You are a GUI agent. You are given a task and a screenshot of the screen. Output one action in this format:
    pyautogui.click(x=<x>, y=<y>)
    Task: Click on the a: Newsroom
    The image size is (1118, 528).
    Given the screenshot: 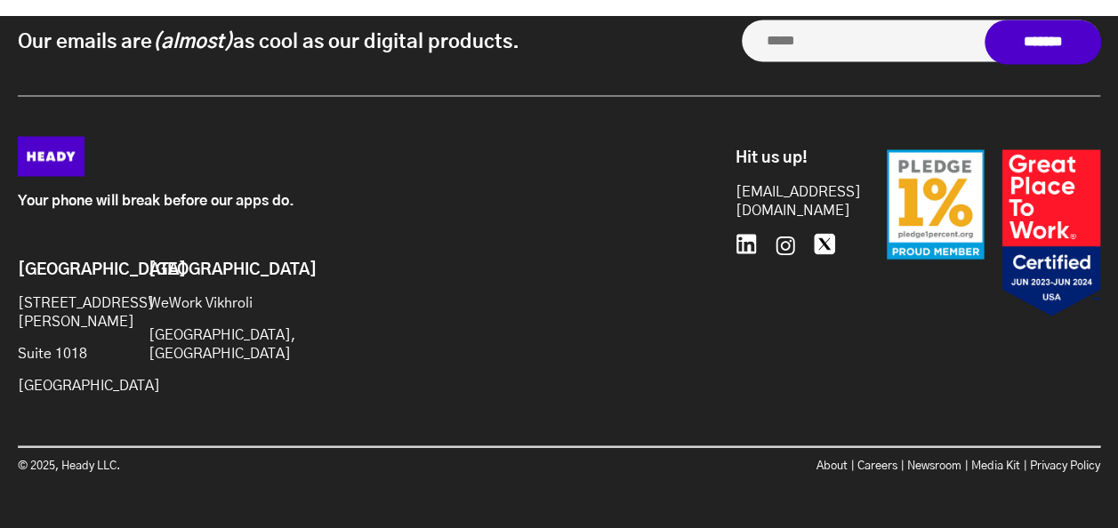 What is the action you would take?
    pyautogui.click(x=934, y=465)
    